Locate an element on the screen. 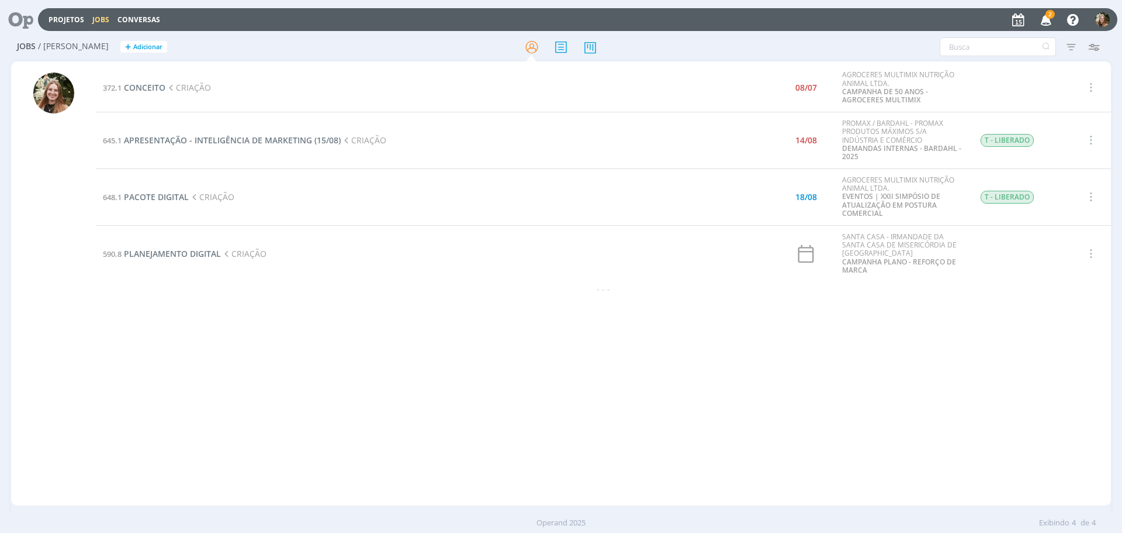  div: 08/07 is located at coordinates (806, 88).